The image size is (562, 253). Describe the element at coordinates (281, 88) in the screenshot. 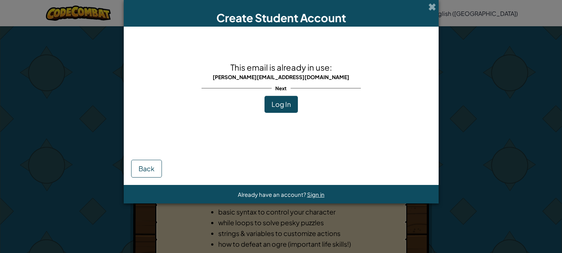

I see `span: Next` at that location.